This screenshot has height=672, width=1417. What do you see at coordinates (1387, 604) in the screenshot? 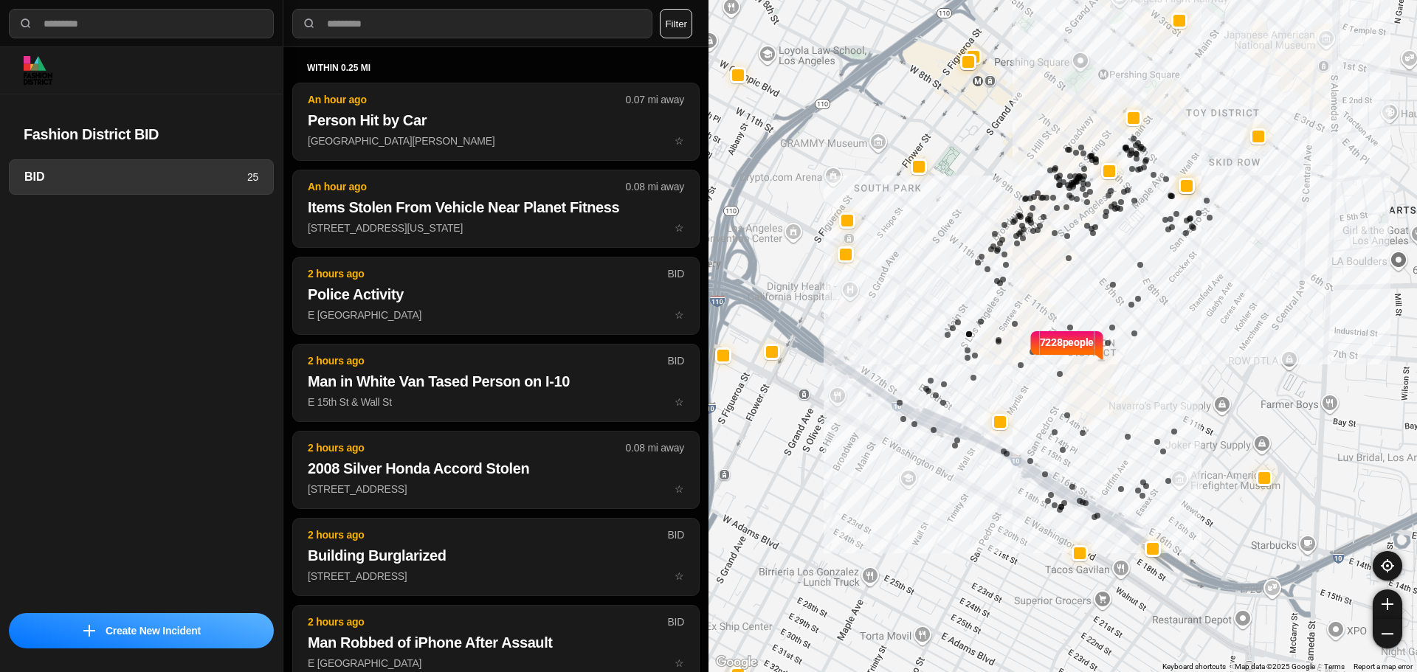
I see `img: zoom-in` at bounding box center [1387, 604].